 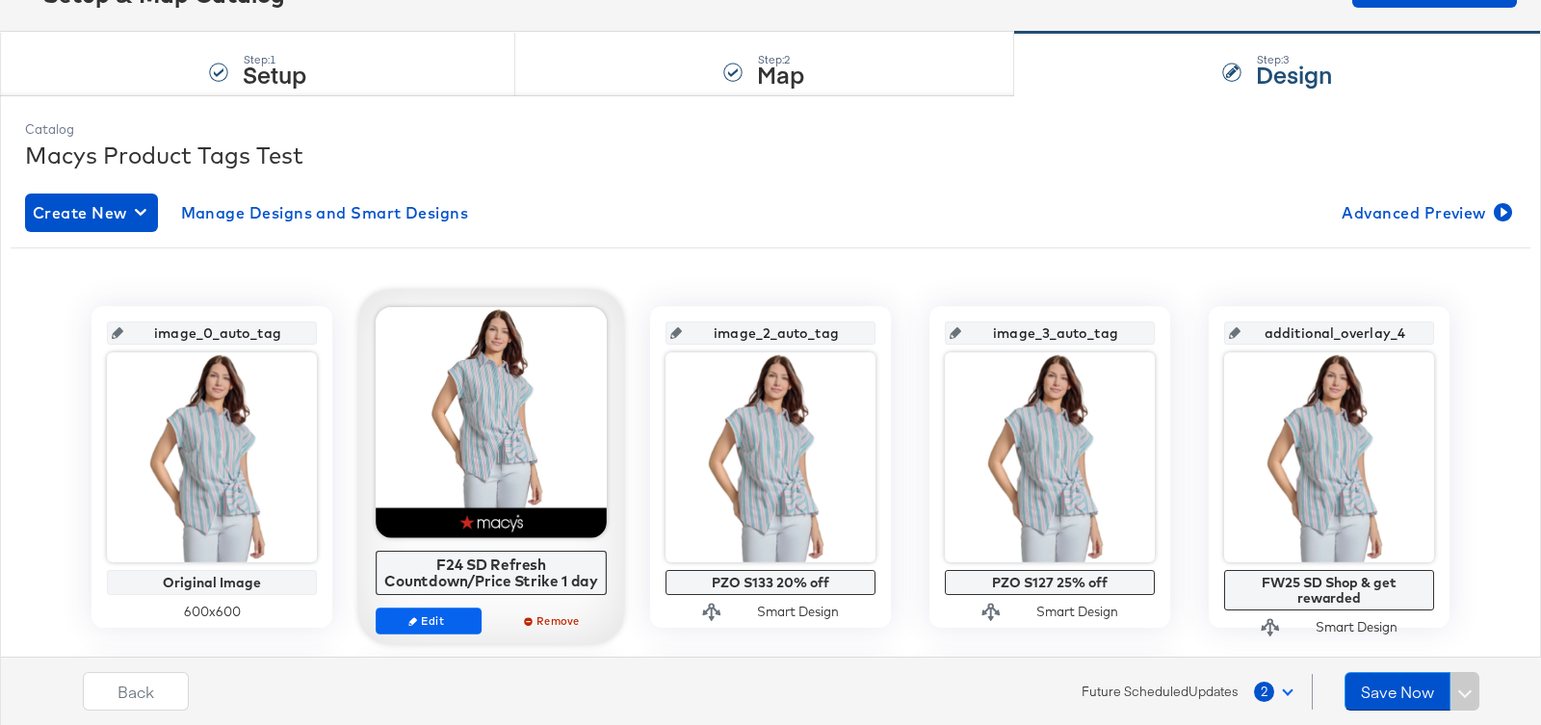 I want to click on button: Advanced Preview, so click(x=1424, y=213).